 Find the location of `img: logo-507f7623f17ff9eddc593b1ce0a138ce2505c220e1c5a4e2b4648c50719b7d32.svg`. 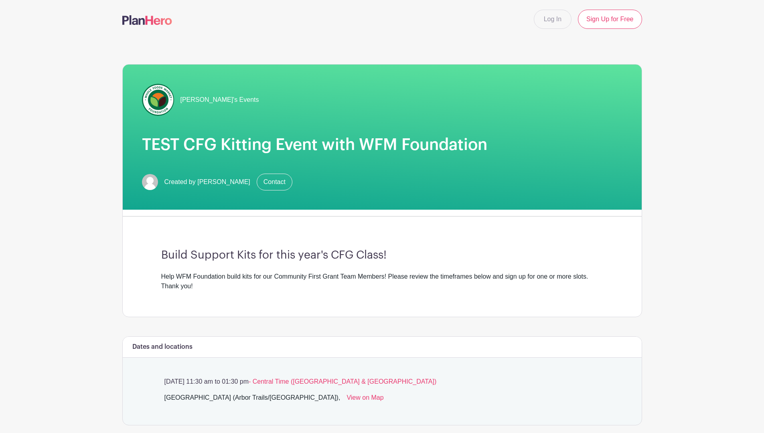

img: logo-507f7623f17ff9eddc593b1ce0a138ce2505c220e1c5a4e2b4648c50719b7d32.svg is located at coordinates (147, 20).